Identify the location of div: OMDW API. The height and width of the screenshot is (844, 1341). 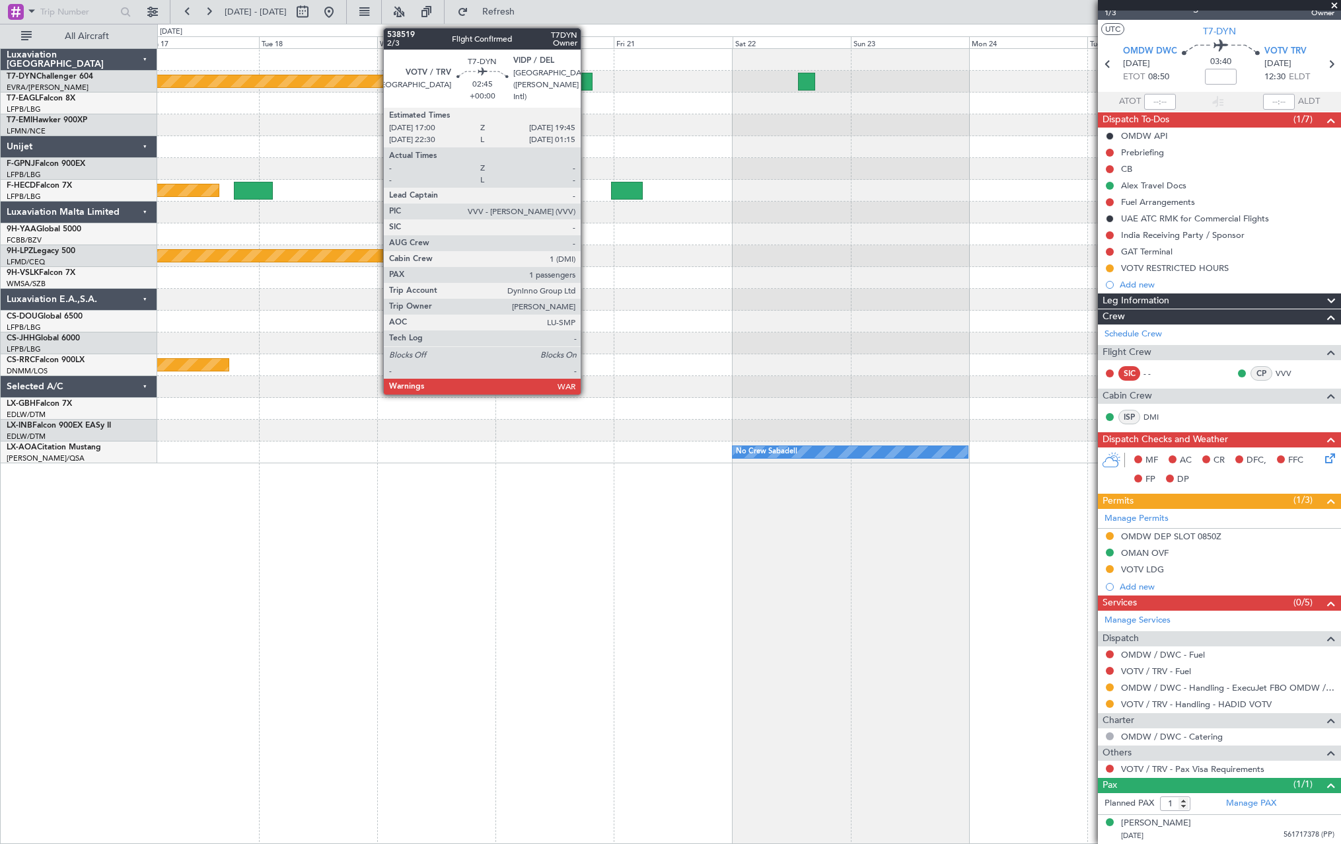
(1144, 135).